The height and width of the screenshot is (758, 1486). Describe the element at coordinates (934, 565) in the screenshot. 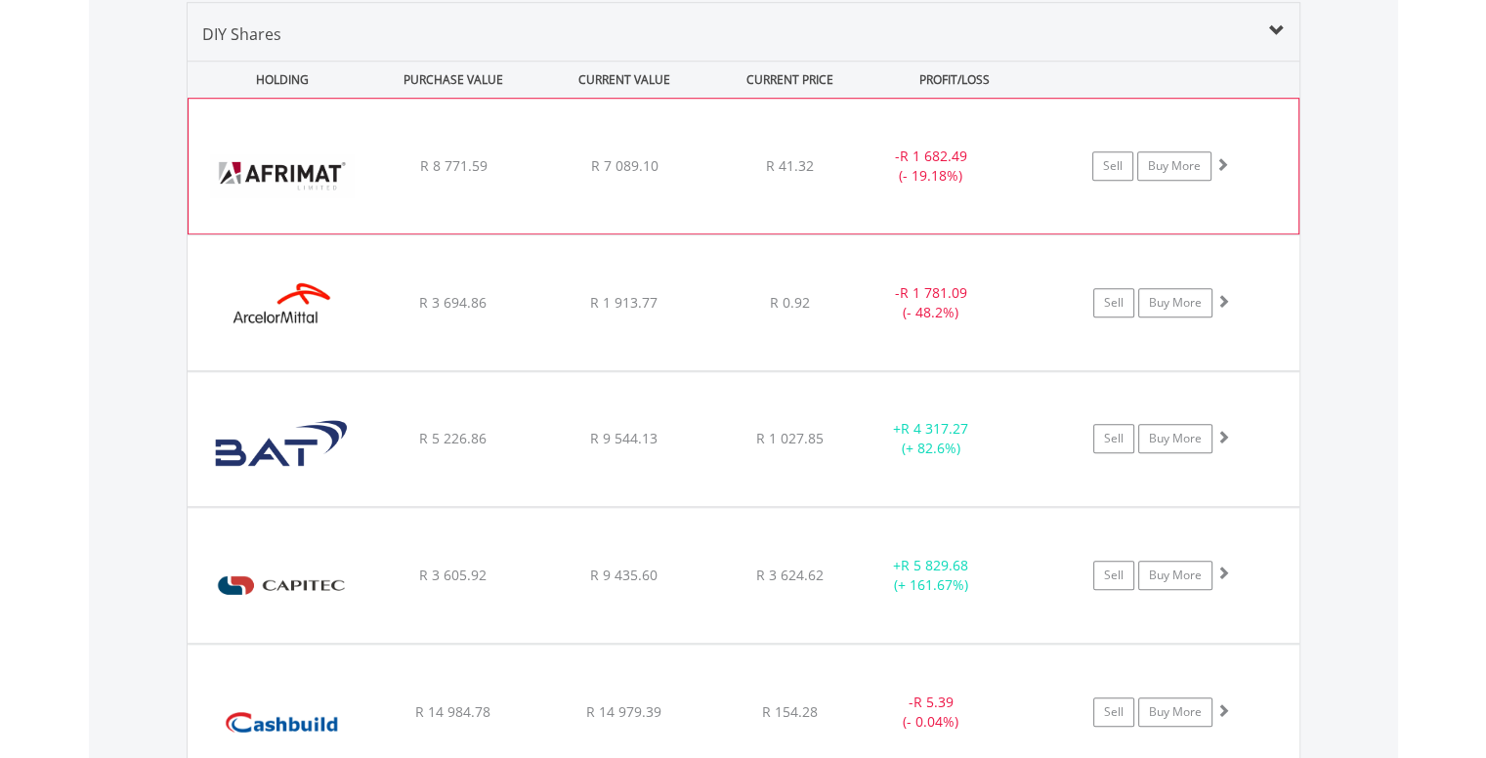

I see `span: R 5 829.68` at that location.